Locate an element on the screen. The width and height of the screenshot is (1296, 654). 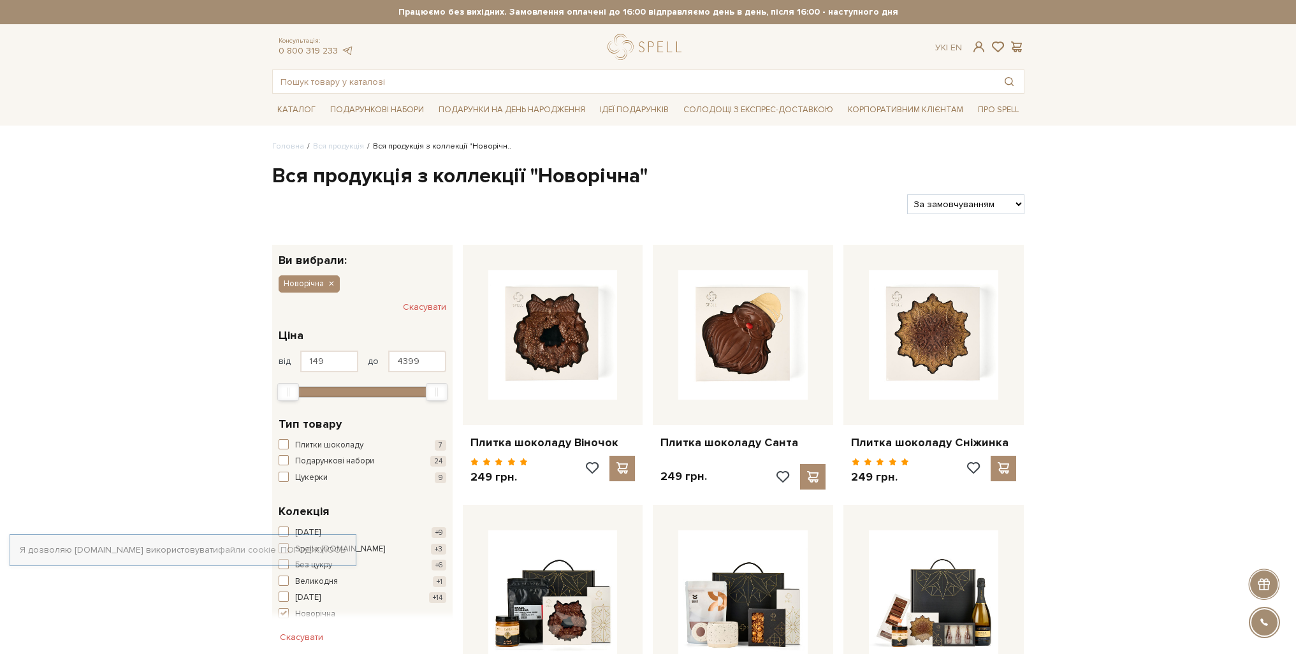
strong: Працюємо без вихідних. Замовлення оплачені до 16:00 відправляємо день в день, після 16:00 - насту... is located at coordinates (648, 12).